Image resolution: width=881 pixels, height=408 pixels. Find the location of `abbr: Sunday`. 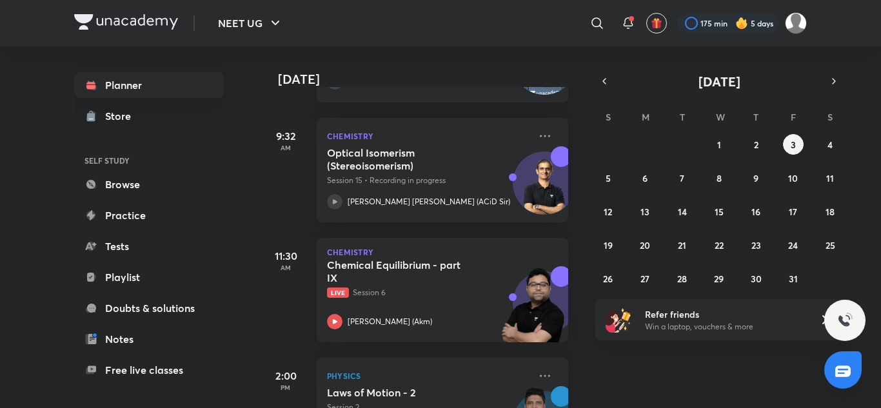

abbr: Sunday is located at coordinates (608, 117).